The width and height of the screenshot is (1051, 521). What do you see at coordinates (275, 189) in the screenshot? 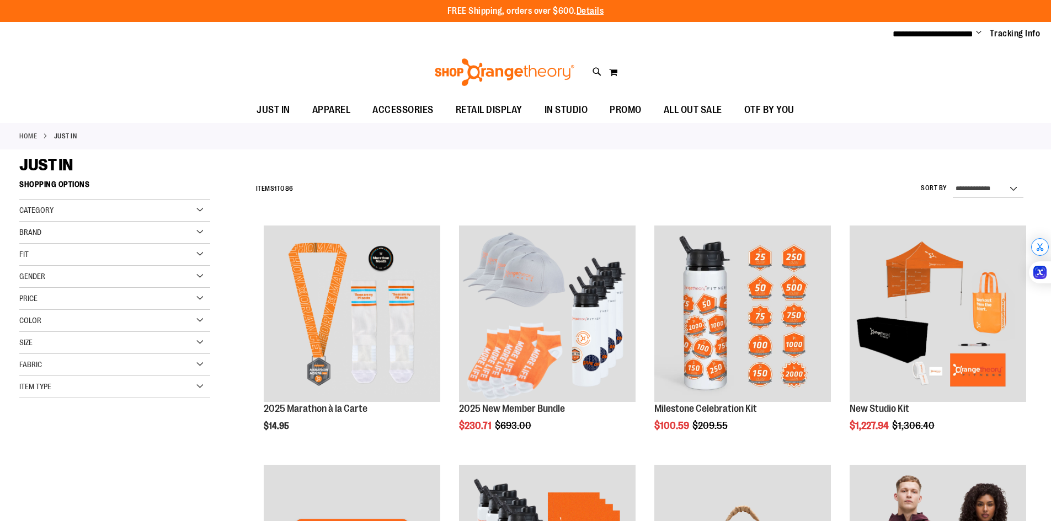
I see `span: 1` at bounding box center [275, 189].